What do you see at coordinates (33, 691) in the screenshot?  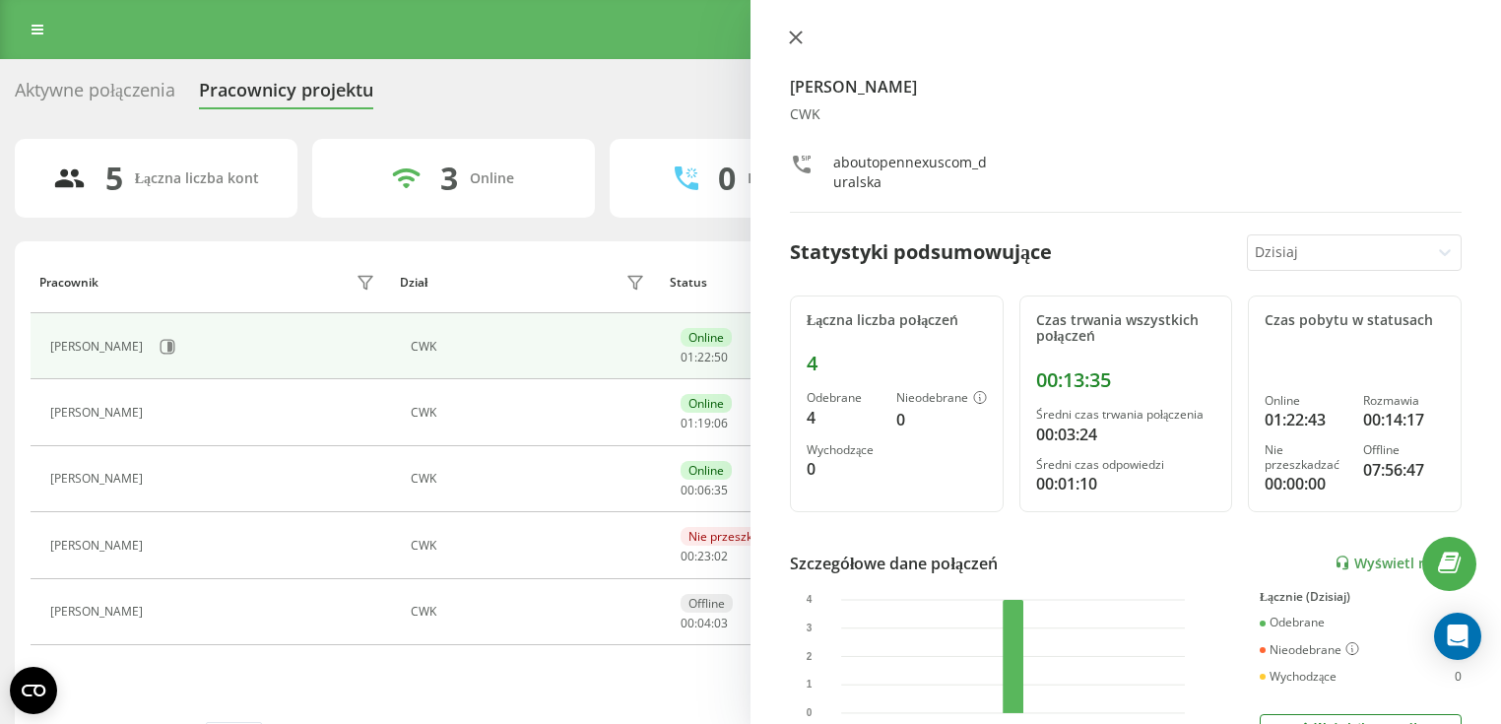 I see `button: Open CMP widget` at bounding box center [33, 691].